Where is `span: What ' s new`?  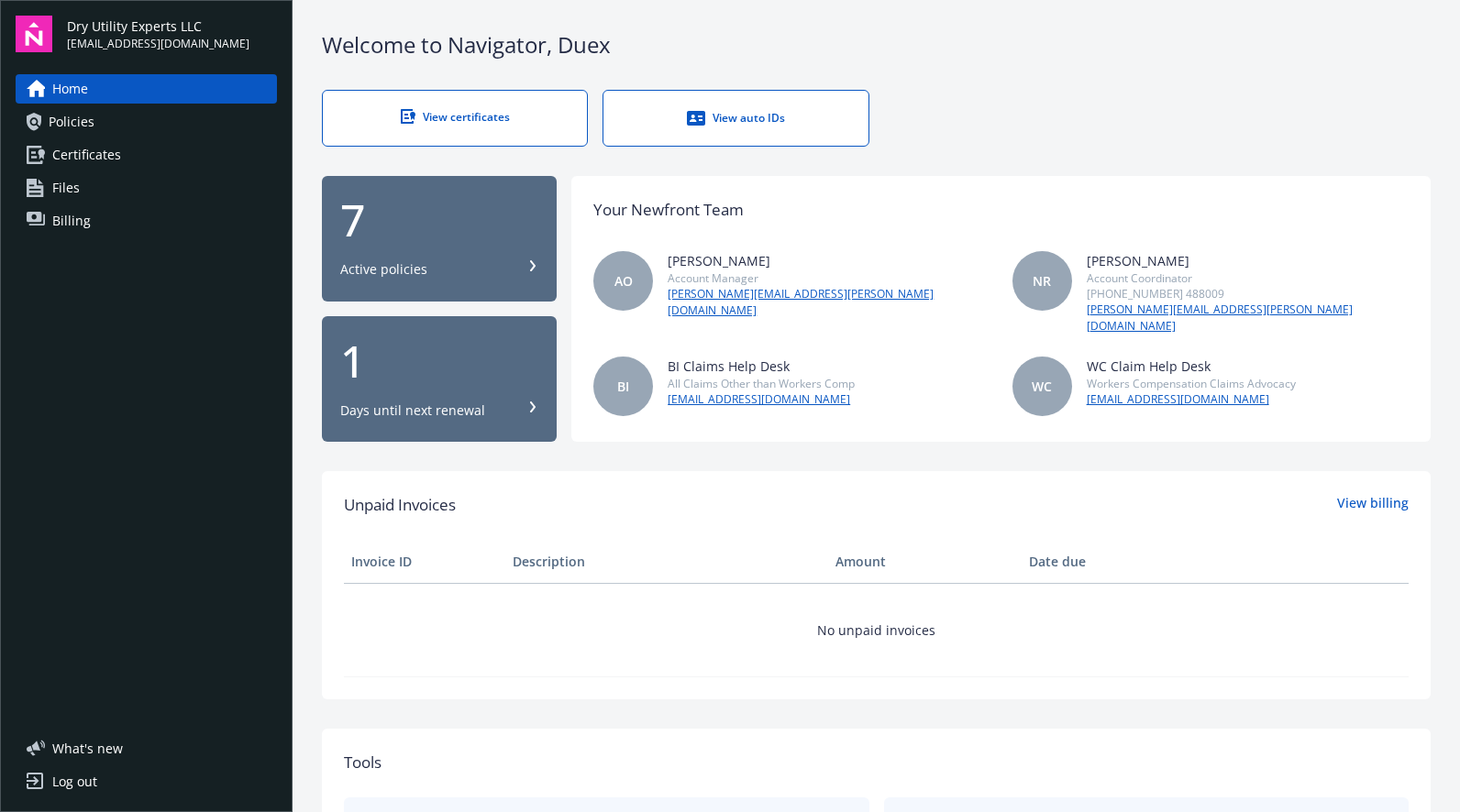
span: What ' s new is located at coordinates (87, 748).